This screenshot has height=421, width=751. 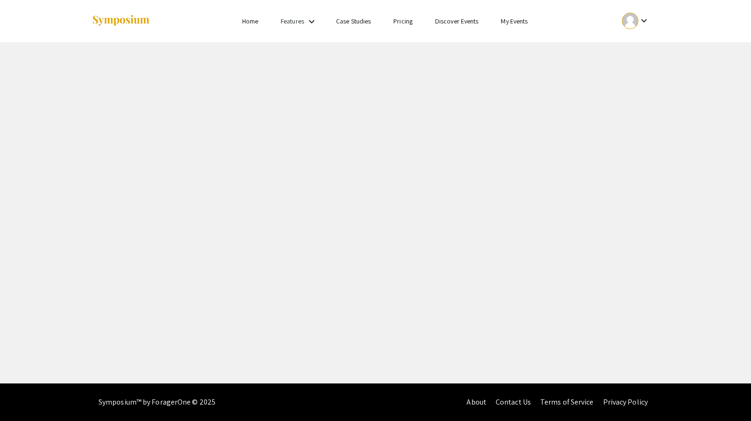 I want to click on img: Symposium by ForagerOne, so click(x=121, y=21).